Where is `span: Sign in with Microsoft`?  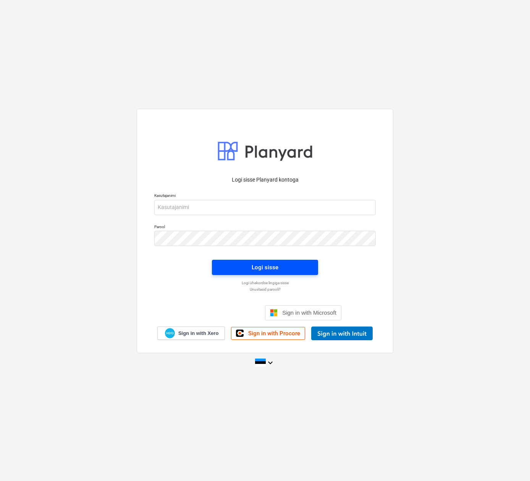
span: Sign in with Microsoft is located at coordinates (309, 313).